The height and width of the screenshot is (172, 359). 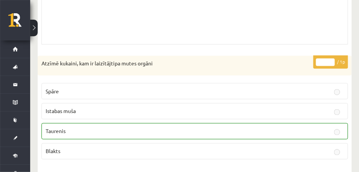 What do you see at coordinates (55, 131) in the screenshot?
I see `span: Taurenis` at bounding box center [55, 131].